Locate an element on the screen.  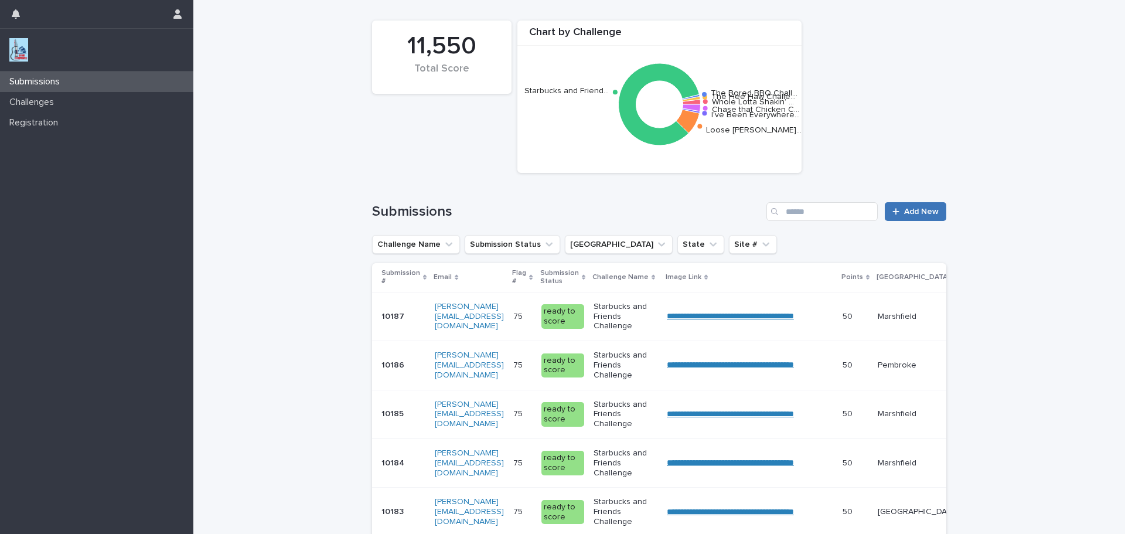
text: The Hee Haw Challe… is located at coordinates (753, 96).